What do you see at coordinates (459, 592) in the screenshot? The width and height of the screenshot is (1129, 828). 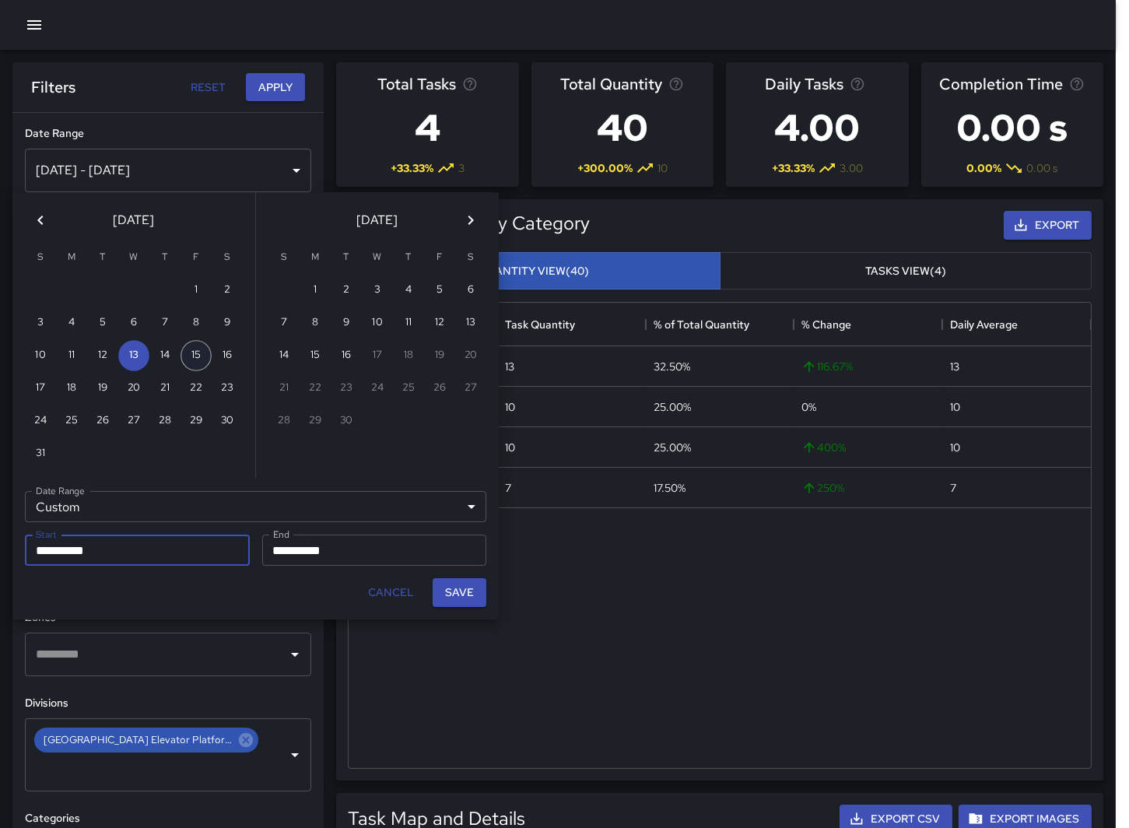 I see `button: Save` at bounding box center [459, 592].